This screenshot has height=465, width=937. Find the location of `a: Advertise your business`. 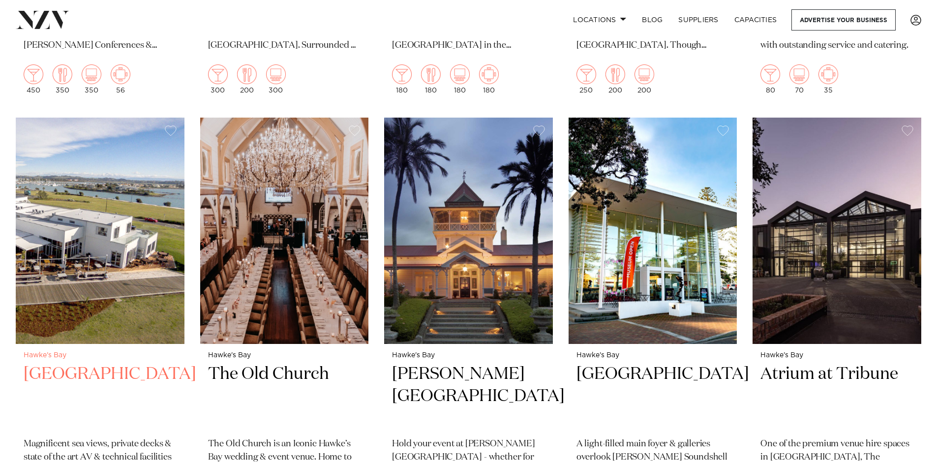

a: Advertise your business is located at coordinates (843, 20).